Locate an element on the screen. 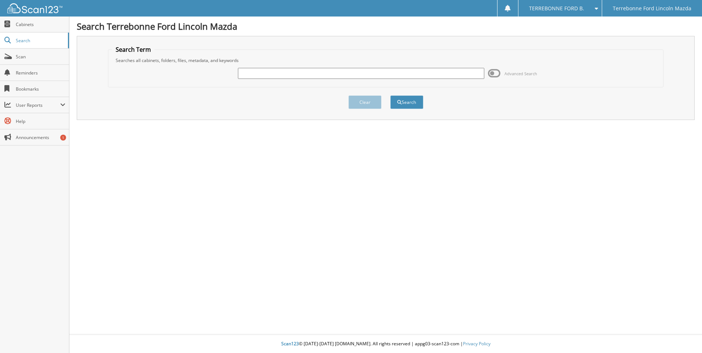  h1: Search Terrebonne Ford Lincoln Mazda is located at coordinates (386, 26).